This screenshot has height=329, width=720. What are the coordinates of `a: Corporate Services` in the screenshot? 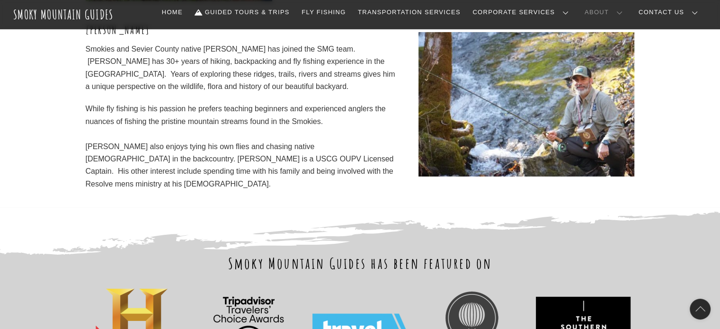 It's located at (522, 12).